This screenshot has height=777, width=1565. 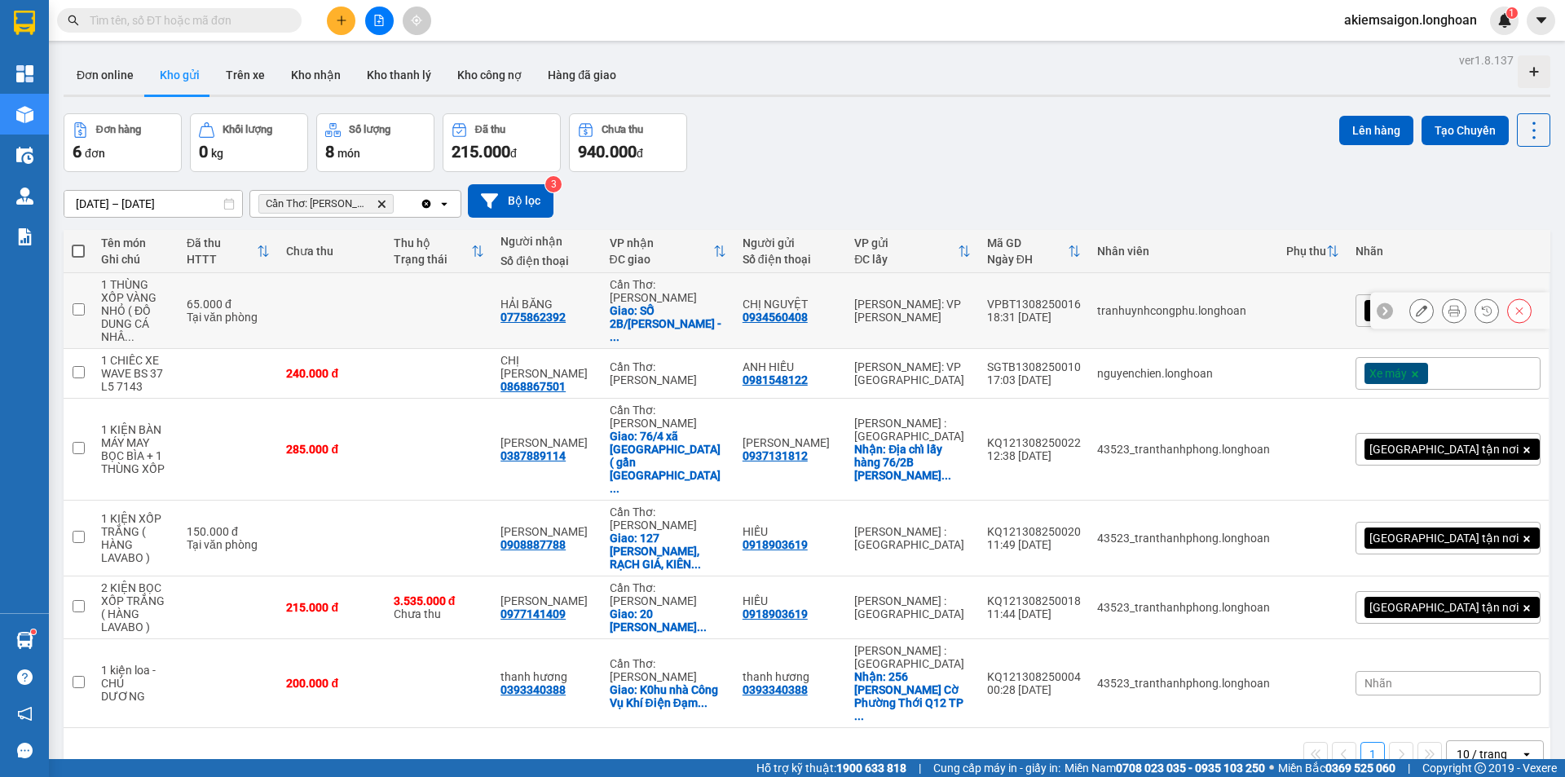 I want to click on button: Lên hàng, so click(x=1376, y=130).